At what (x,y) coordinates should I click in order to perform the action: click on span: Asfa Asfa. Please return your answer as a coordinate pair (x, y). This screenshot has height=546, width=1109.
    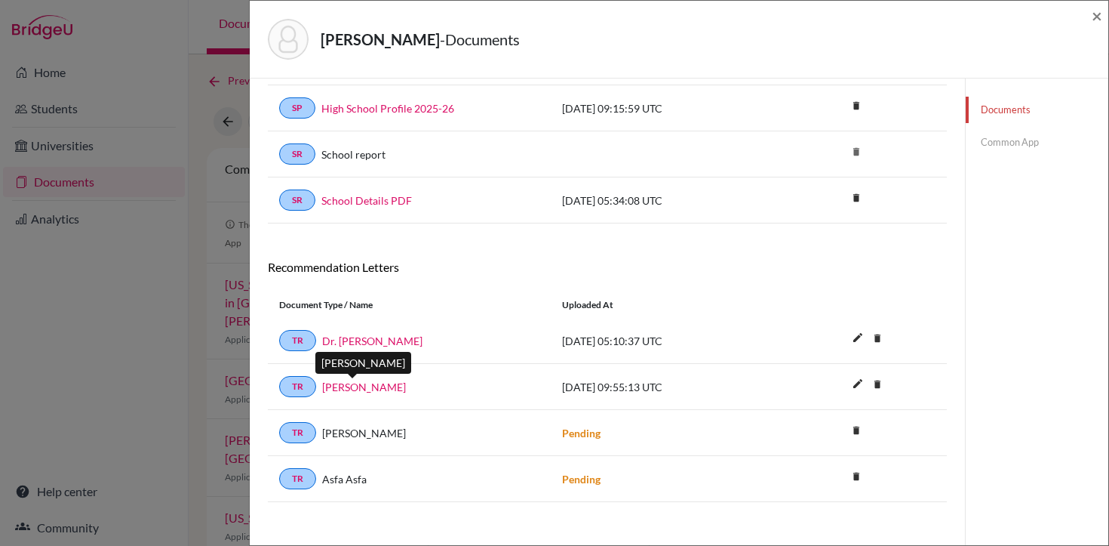
    Looking at the image, I should click on (344, 478).